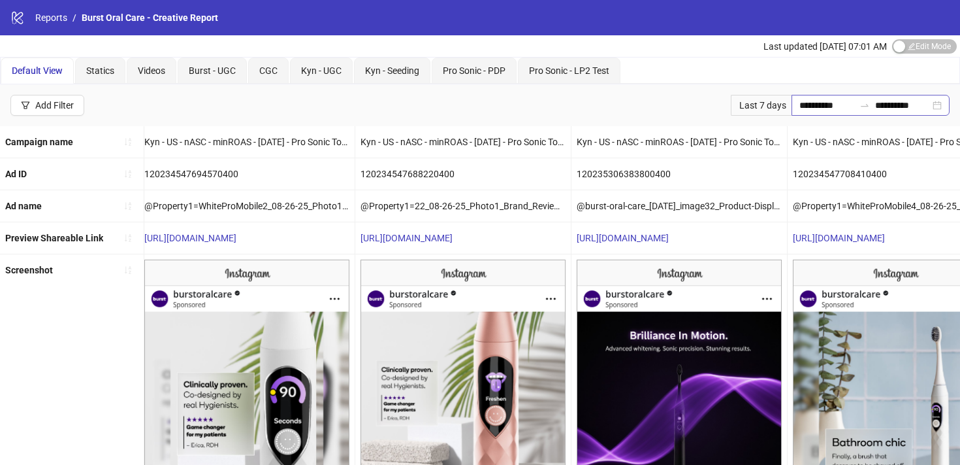  Describe the element at coordinates (392, 71) in the screenshot. I see `span: Kyn - Seeding` at that location.